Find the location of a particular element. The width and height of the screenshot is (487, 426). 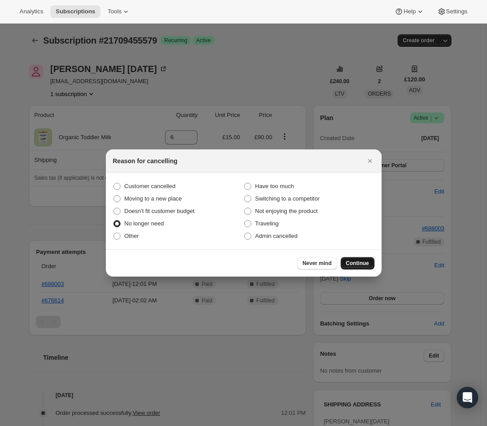

span: Subscriptions is located at coordinates (75, 12).